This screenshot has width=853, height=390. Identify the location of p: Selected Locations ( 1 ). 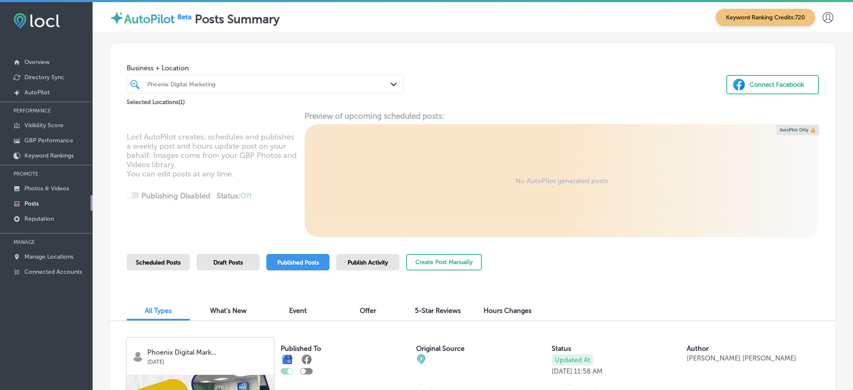
(156, 100).